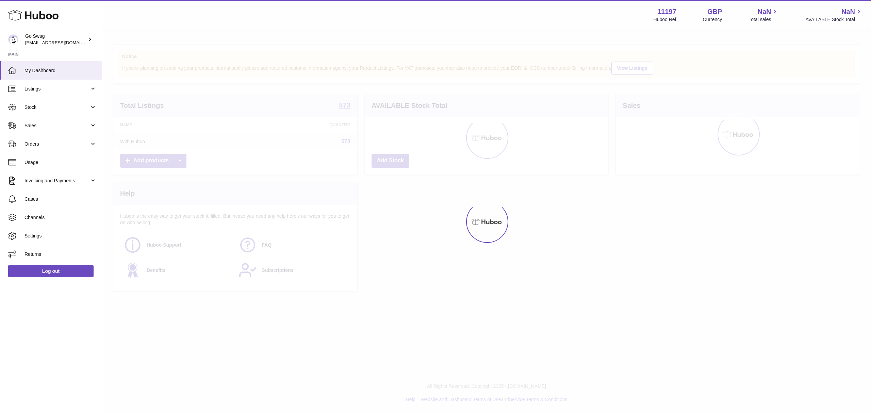 Image resolution: width=871 pixels, height=413 pixels. What do you see at coordinates (834, 19) in the screenshot?
I see `span: AVAILABLE Stock Total` at bounding box center [834, 19].